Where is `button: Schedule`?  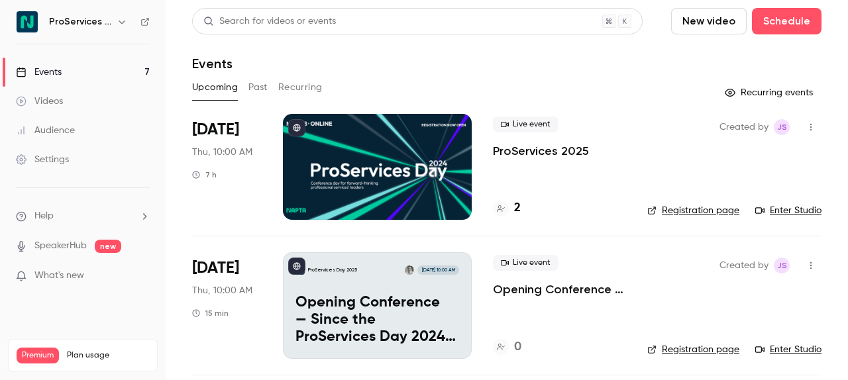
button: Schedule is located at coordinates (786, 21).